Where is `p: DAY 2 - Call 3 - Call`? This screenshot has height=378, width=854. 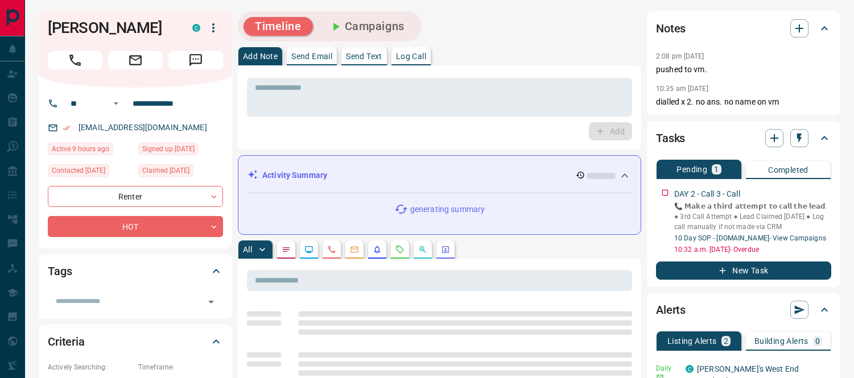
p: DAY 2 - Call 3 - Call is located at coordinates (707, 194).